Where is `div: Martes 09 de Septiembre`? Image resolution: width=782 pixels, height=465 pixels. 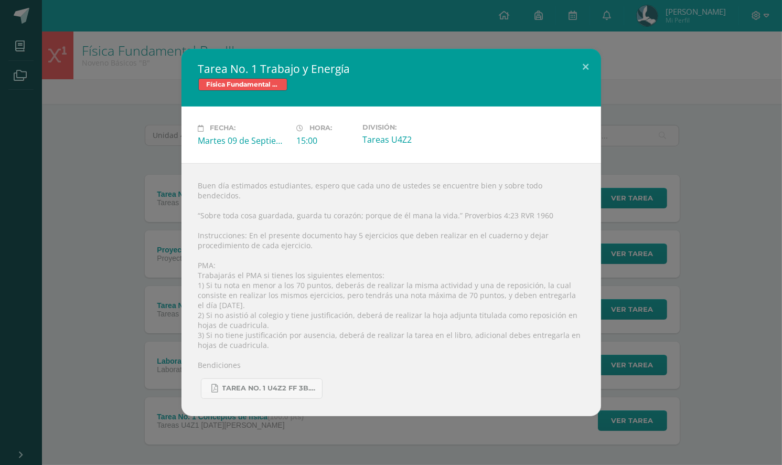
div: Martes 09 de Septiembre is located at coordinates (243, 141).